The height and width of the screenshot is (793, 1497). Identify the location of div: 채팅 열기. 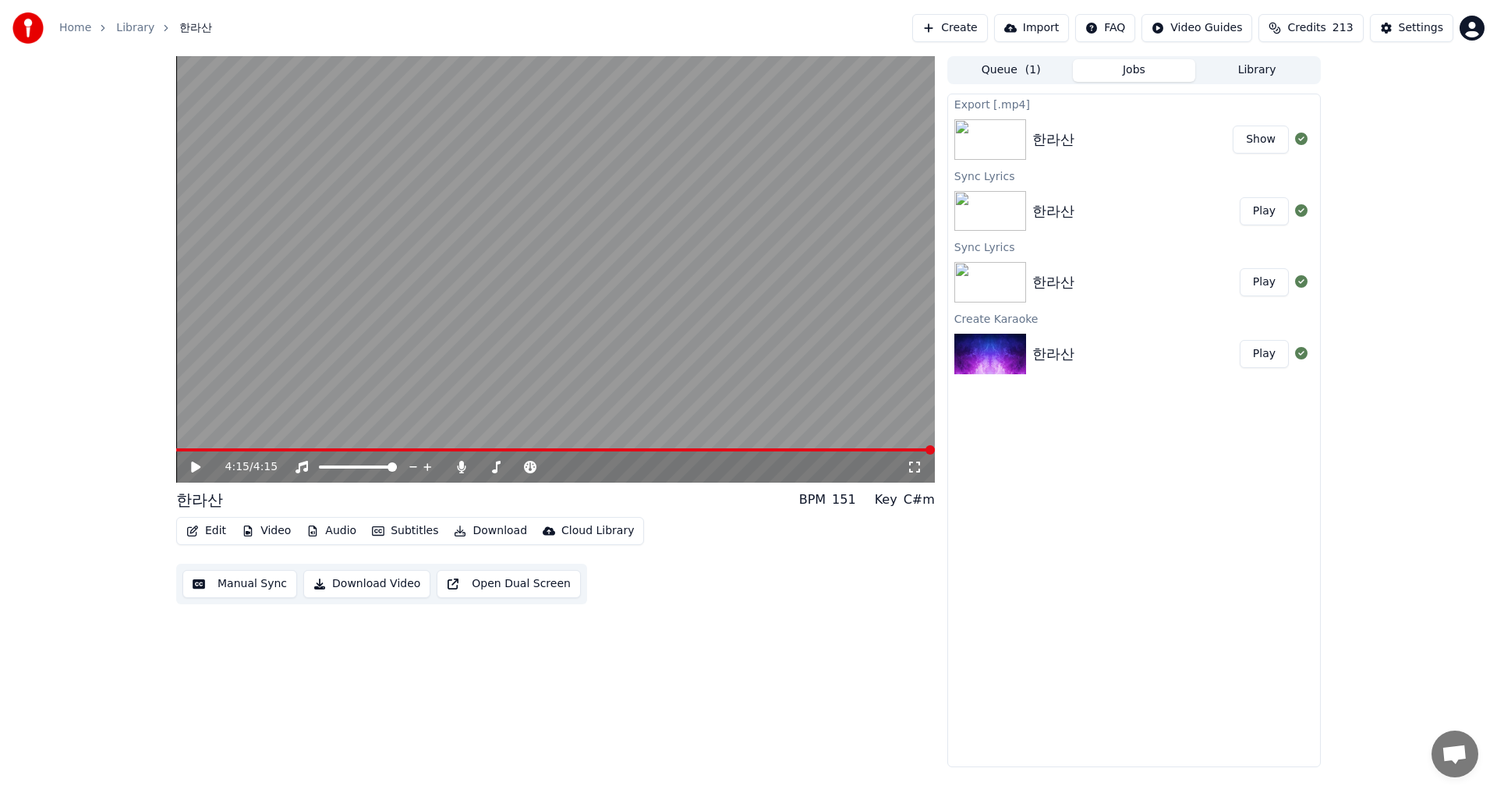
(1455, 754).